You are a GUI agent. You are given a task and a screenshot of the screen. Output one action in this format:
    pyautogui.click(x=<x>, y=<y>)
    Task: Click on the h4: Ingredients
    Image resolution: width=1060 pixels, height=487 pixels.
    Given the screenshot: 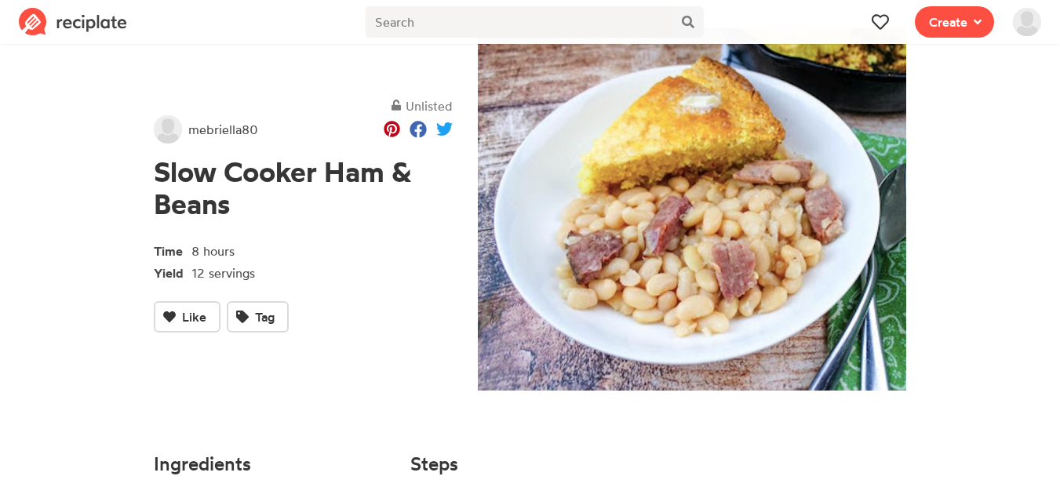 What is the action you would take?
    pyautogui.click(x=273, y=464)
    